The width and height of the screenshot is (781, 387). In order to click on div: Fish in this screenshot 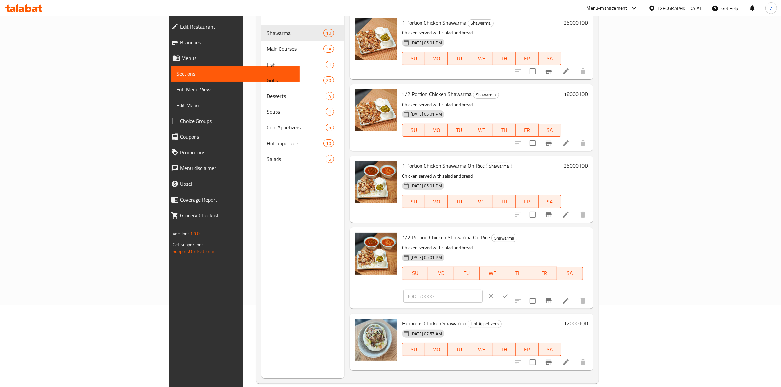, I will do `click(296, 65)`.